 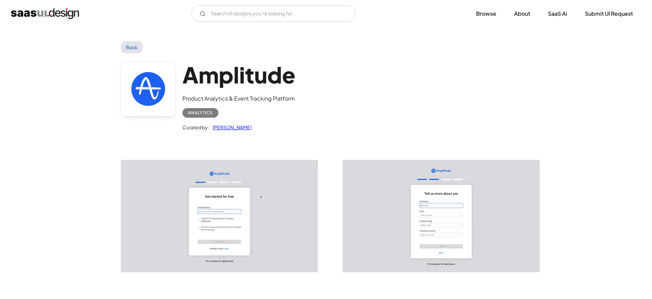 What do you see at coordinates (196, 127) in the screenshot?
I see `div: Curated by:` at bounding box center [196, 127].